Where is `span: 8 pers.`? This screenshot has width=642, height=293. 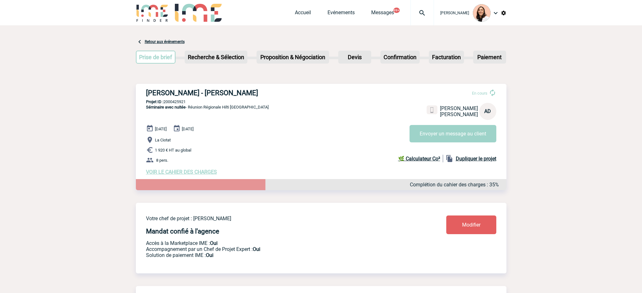 span: 8 pers. is located at coordinates (162, 160).